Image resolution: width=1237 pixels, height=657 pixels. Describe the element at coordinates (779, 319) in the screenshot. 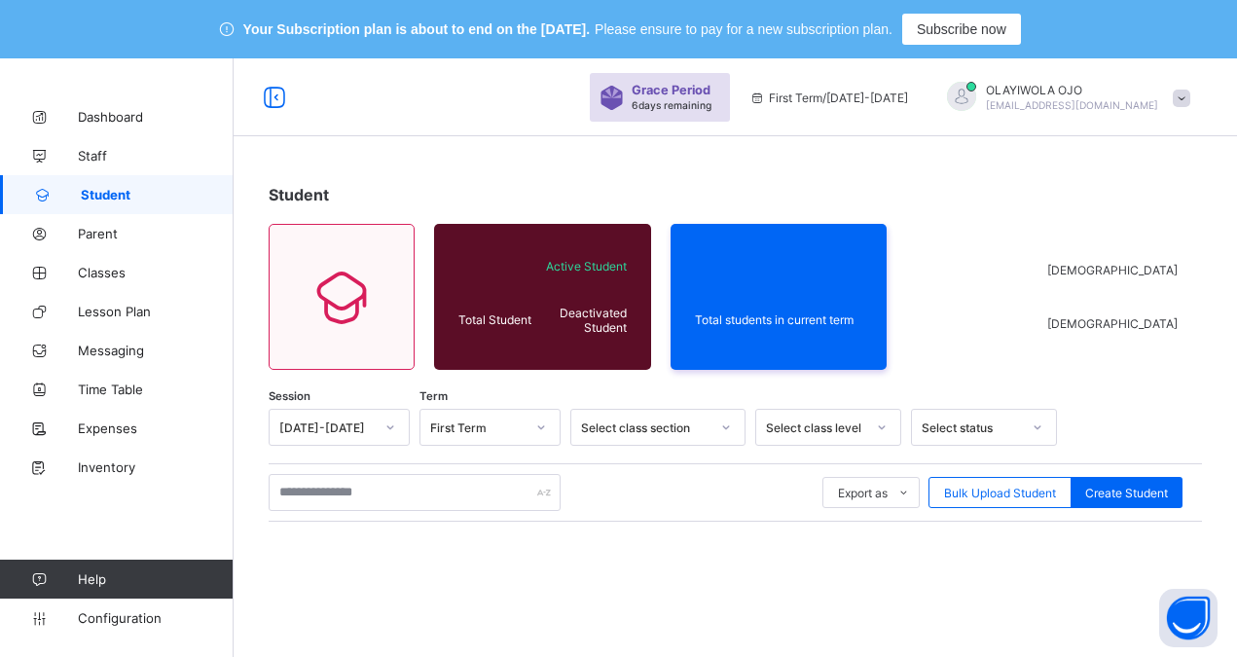

I see `span: Total students in current term` at that location.